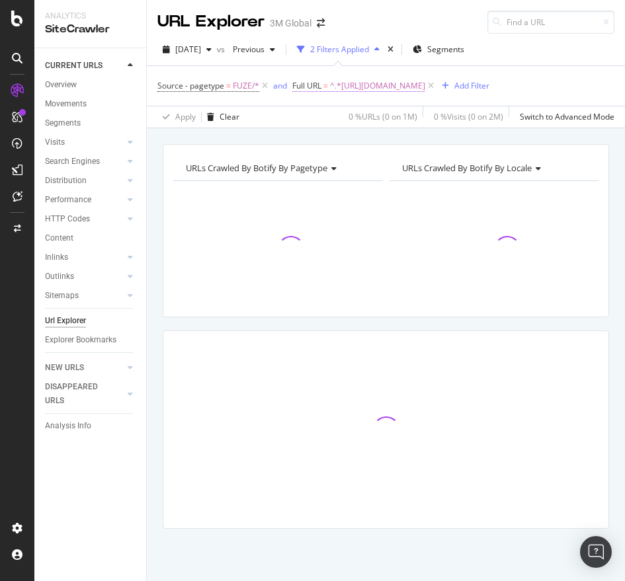 The height and width of the screenshot is (581, 625). What do you see at coordinates (84, 200) in the screenshot?
I see `a: Performance` at bounding box center [84, 200].